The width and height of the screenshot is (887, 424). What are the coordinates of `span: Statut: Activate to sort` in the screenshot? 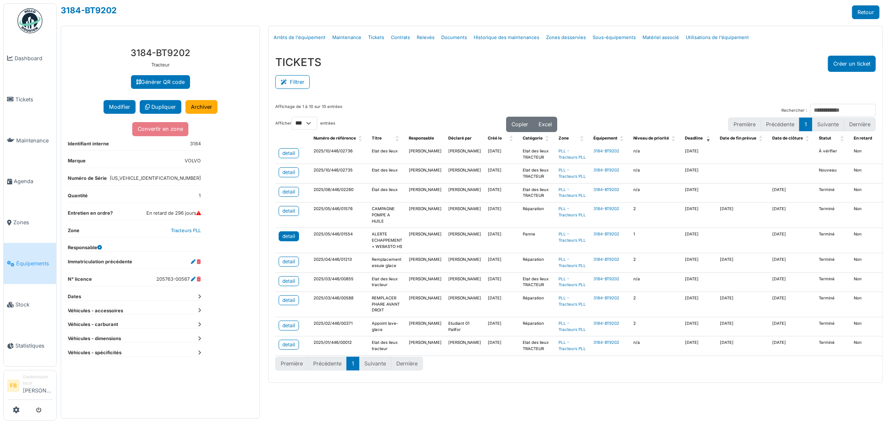 It's located at (843, 138).